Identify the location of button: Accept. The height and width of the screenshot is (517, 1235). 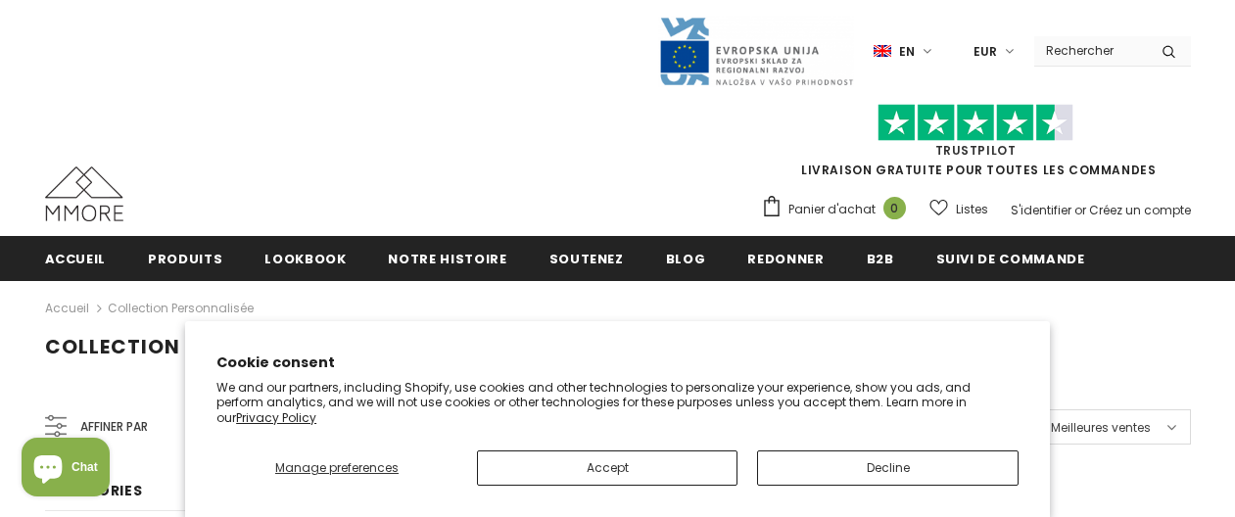
(607, 468).